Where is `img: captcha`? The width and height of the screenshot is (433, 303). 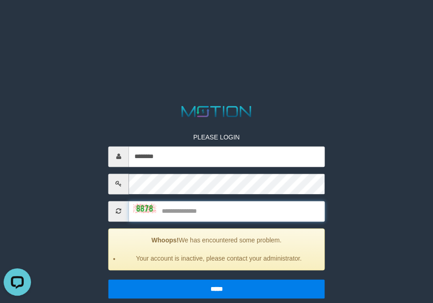
img: captcha is located at coordinates (145, 208).